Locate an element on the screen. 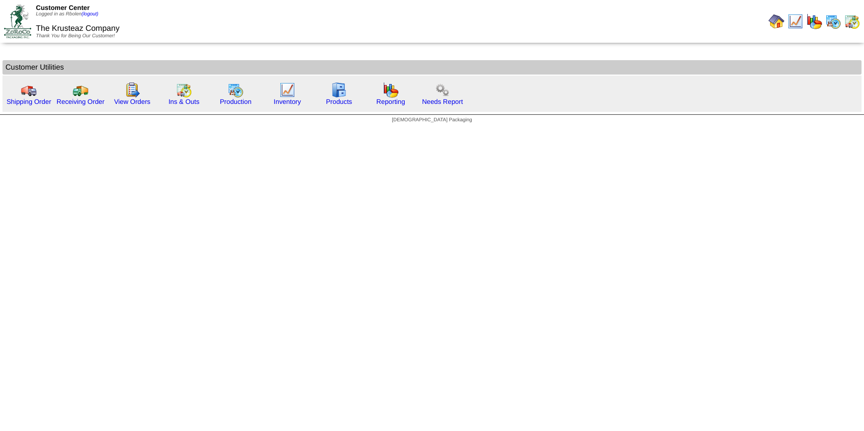  span: Customer Center is located at coordinates (63, 7).